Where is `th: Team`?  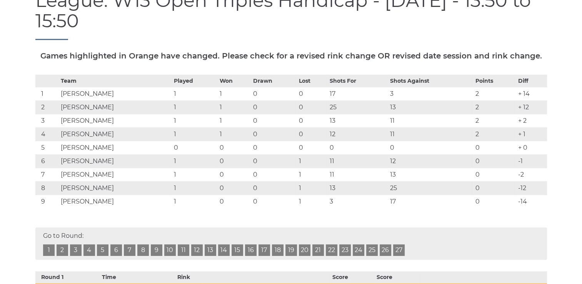 th: Team is located at coordinates (115, 81).